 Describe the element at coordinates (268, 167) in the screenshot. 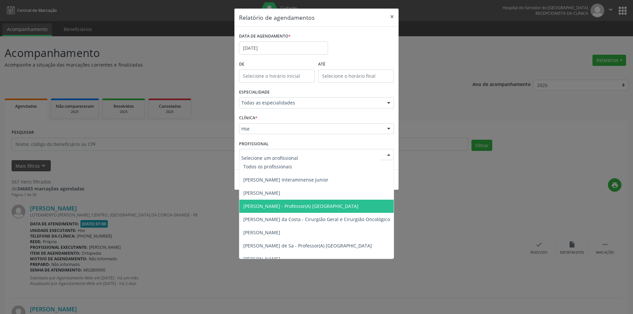

I see `span: Todos os profissionais` at that location.